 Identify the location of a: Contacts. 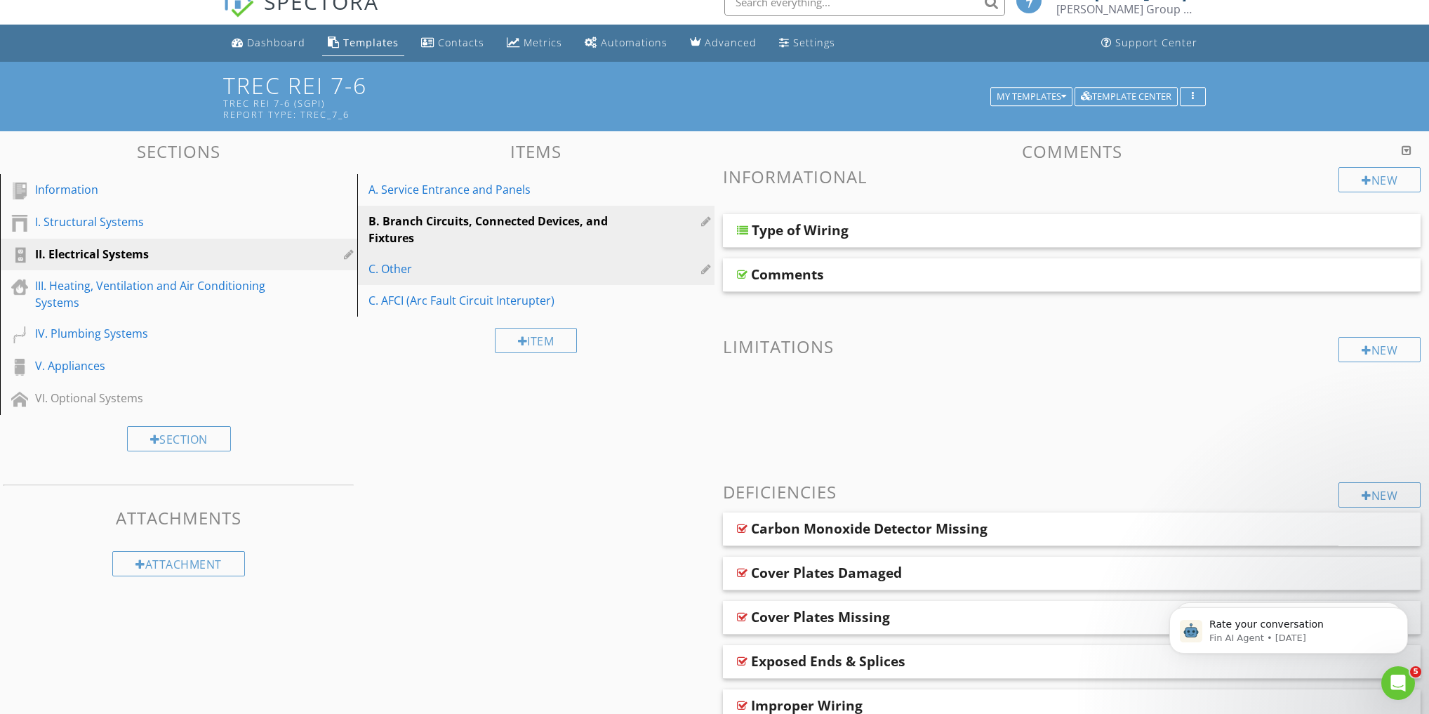
(453, 43).